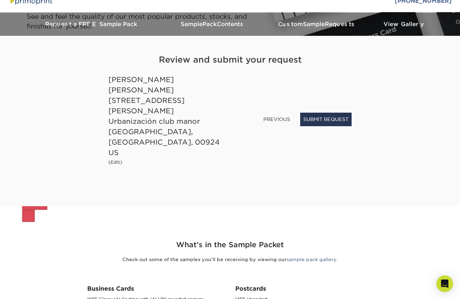 This screenshot has width=460, height=299. I want to click on a: View Gallery, so click(404, 24).